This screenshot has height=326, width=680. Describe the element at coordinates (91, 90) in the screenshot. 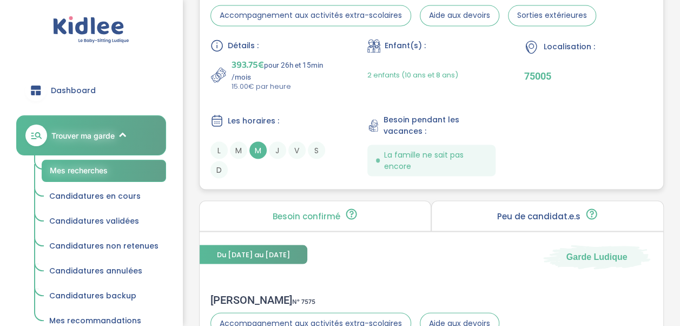

I see `a: Dashboard` at that location.